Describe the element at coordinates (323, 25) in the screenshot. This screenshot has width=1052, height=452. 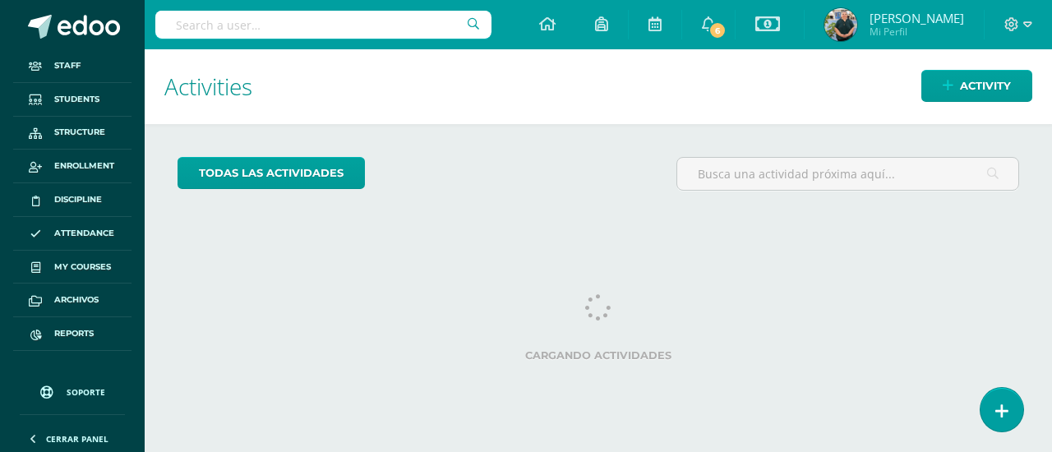
I see `input: Search a user…` at that location.